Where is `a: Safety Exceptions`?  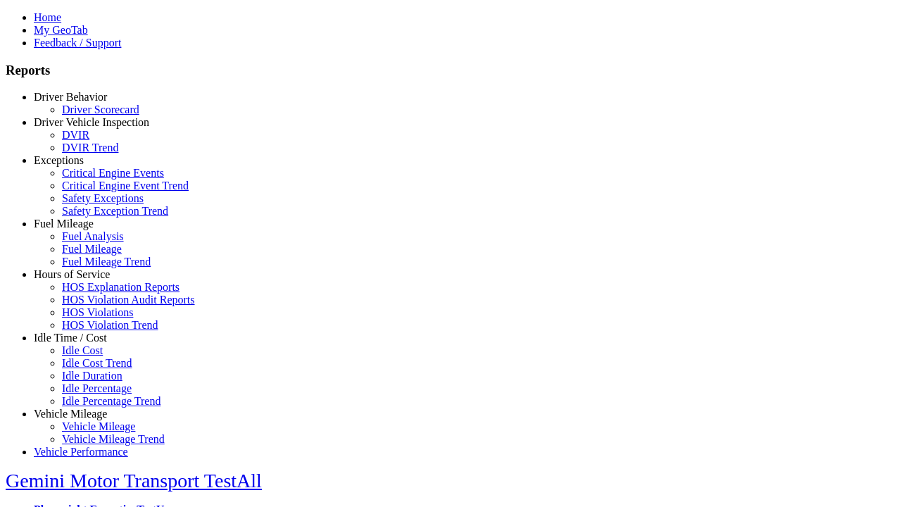 a: Safety Exceptions is located at coordinates (103, 198).